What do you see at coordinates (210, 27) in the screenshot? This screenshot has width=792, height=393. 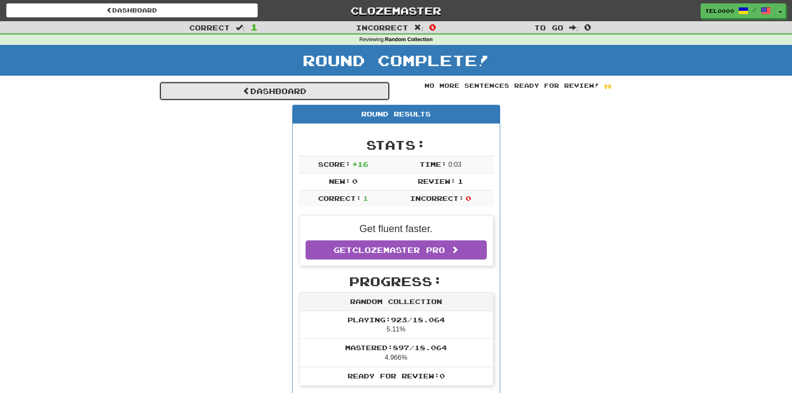 I see `span: Correct` at bounding box center [210, 27].